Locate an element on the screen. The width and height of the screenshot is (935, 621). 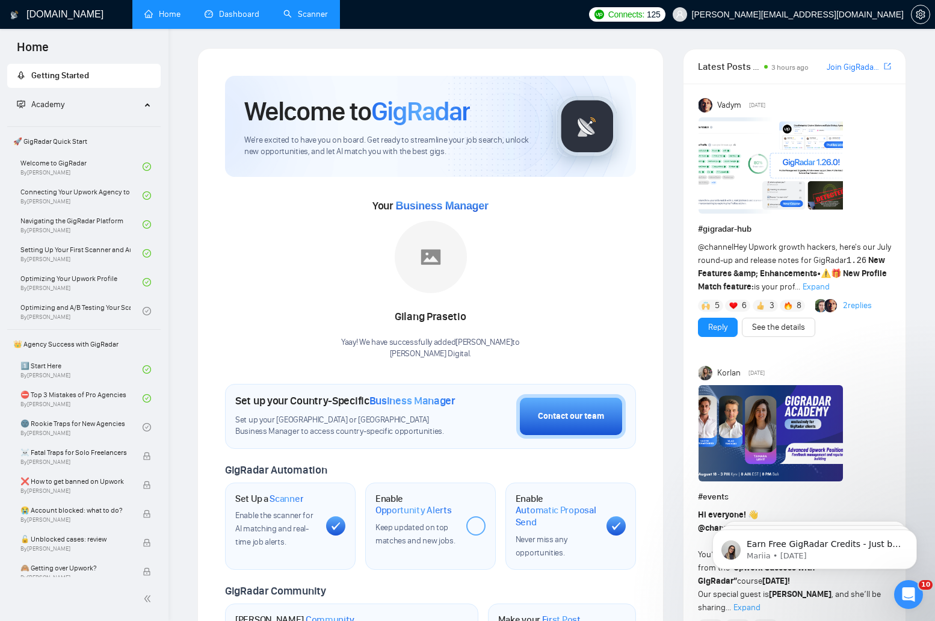
span: setting is located at coordinates (920, 14).